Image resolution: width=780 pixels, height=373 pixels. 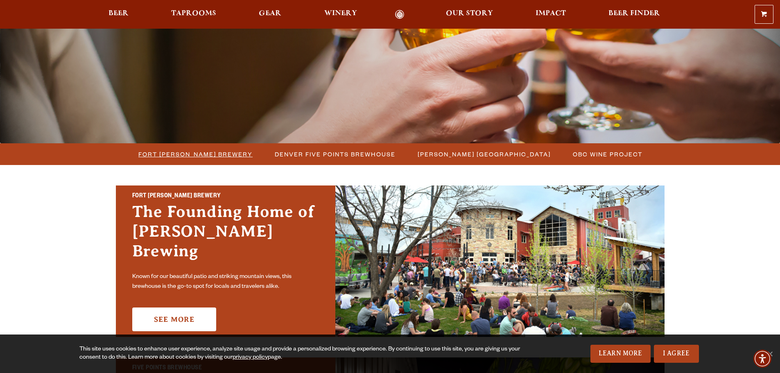 I want to click on span: OBC Wine Project, so click(x=608, y=154).